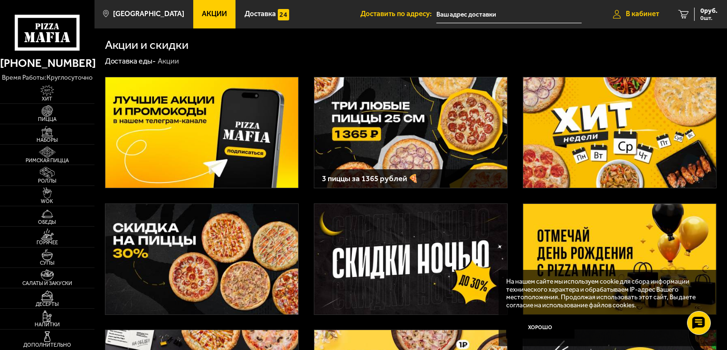 This screenshot has height=350, width=727. What do you see at coordinates (214, 14) in the screenshot?
I see `span: Акции` at bounding box center [214, 14].